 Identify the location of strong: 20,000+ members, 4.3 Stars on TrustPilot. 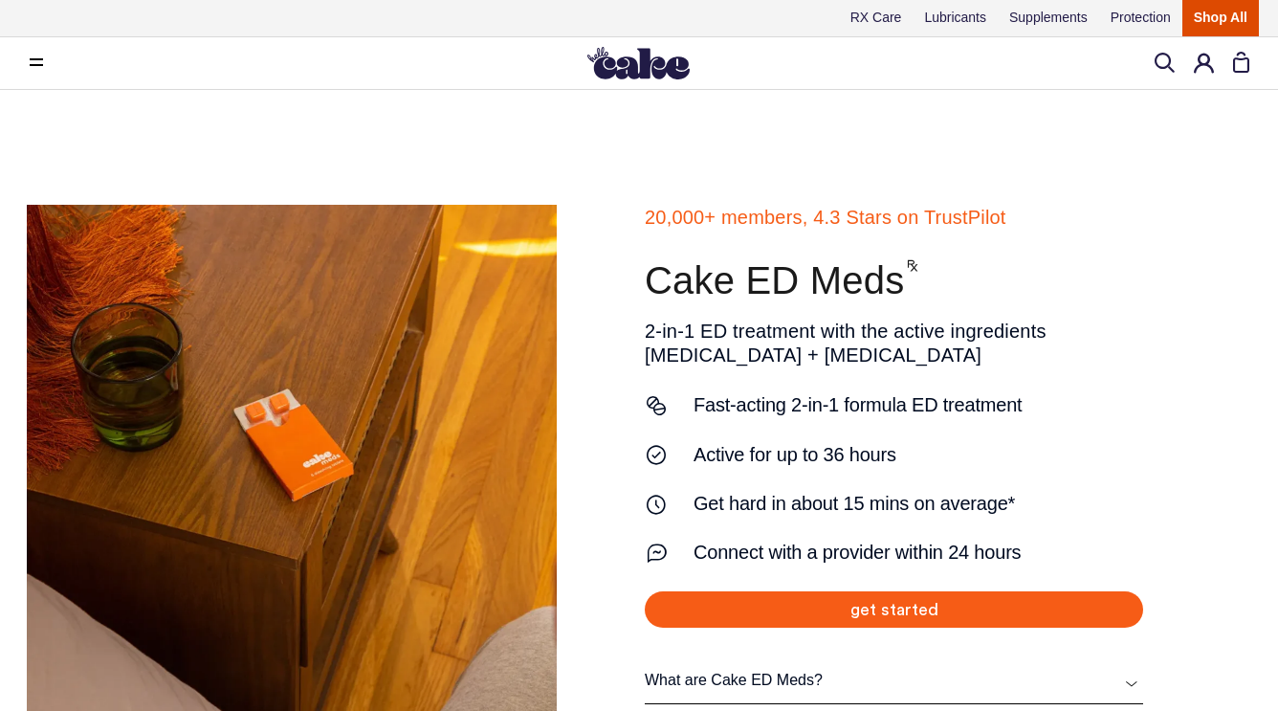
(894, 217).